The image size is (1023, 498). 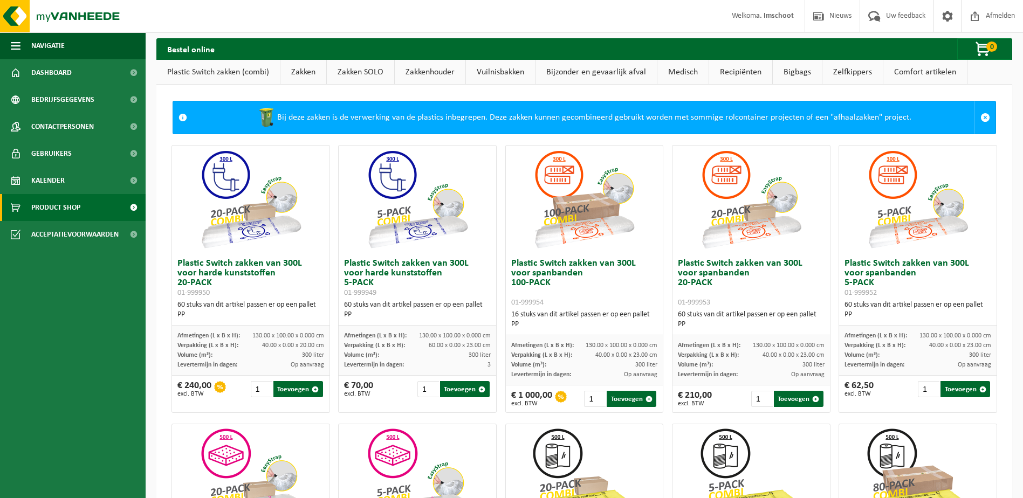 I want to click on span: 60.00 x 0.00 x 23.00 cm, so click(x=459, y=346).